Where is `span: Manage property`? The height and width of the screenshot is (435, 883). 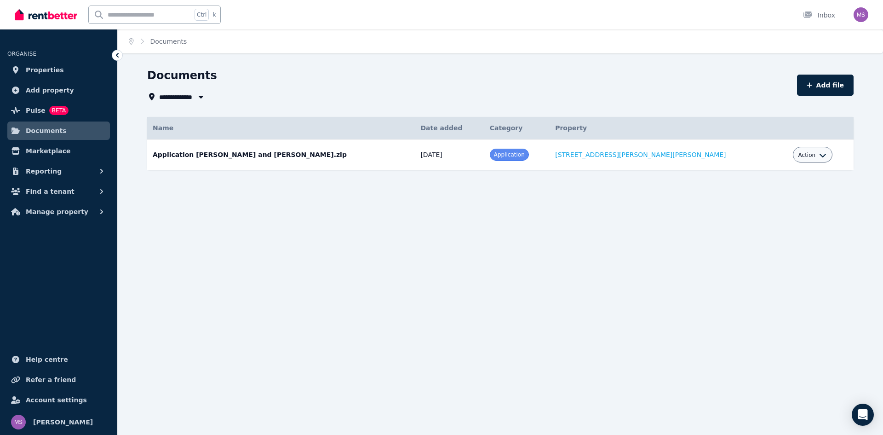 span: Manage property is located at coordinates (57, 212).